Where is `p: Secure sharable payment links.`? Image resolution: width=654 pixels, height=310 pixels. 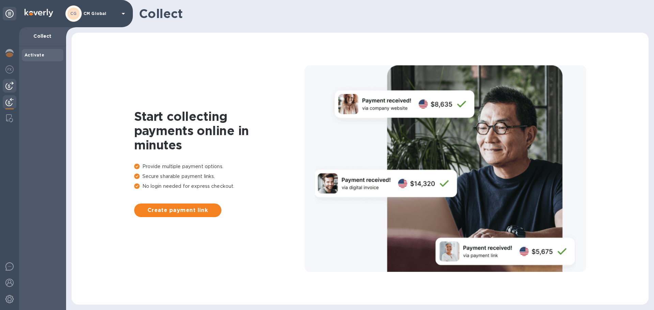
p: Secure sharable payment links. is located at coordinates (219, 176).